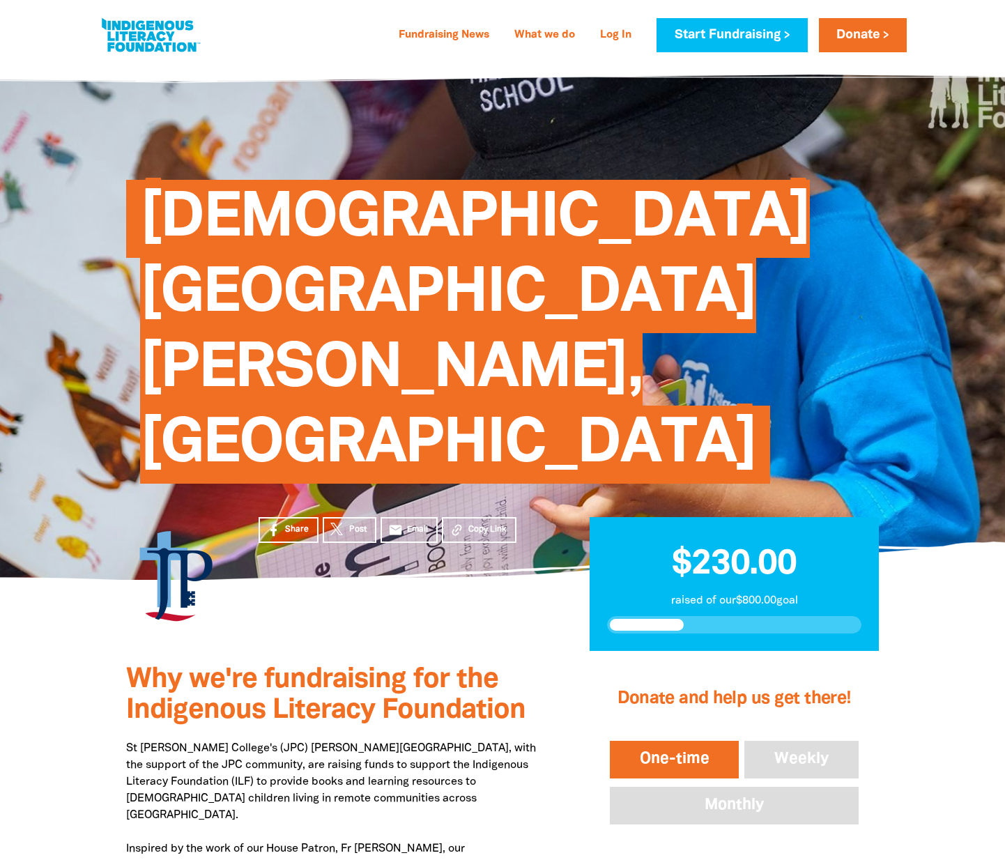  I want to click on a: Share, so click(288, 530).